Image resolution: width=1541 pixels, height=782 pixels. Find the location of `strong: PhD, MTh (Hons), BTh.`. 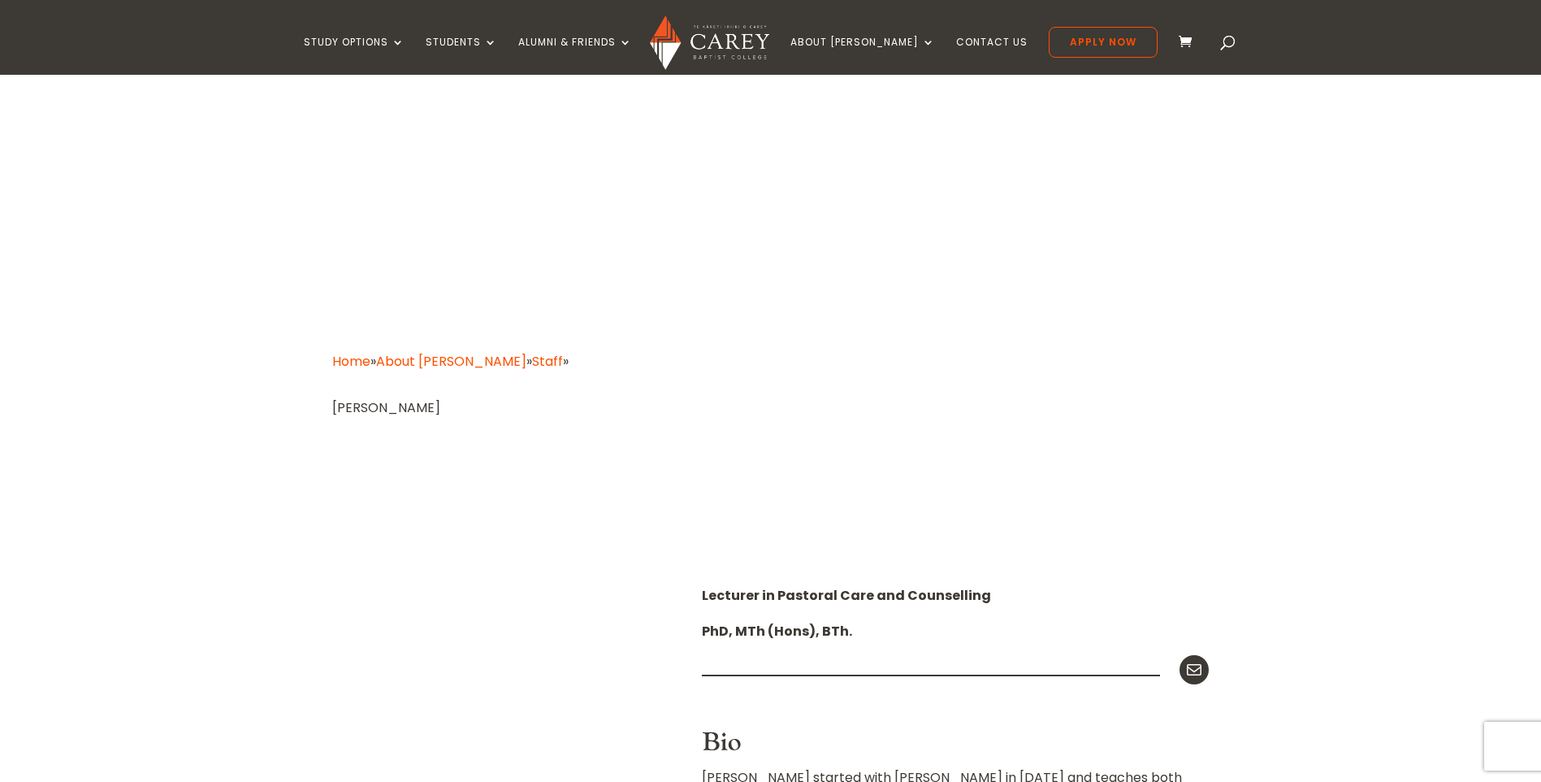

strong: PhD, MTh (Hons), BTh. is located at coordinates (777, 631).